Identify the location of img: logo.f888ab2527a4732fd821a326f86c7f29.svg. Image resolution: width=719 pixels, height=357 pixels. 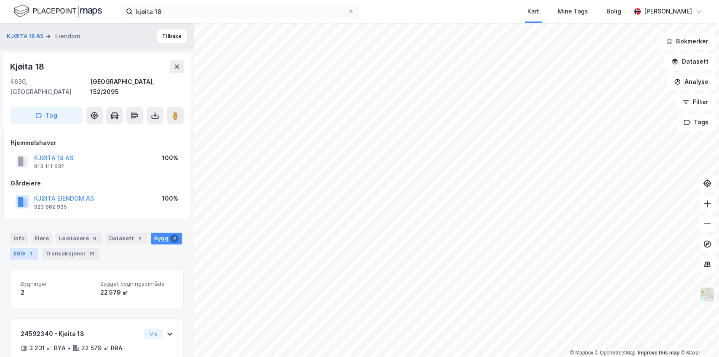
(58, 11).